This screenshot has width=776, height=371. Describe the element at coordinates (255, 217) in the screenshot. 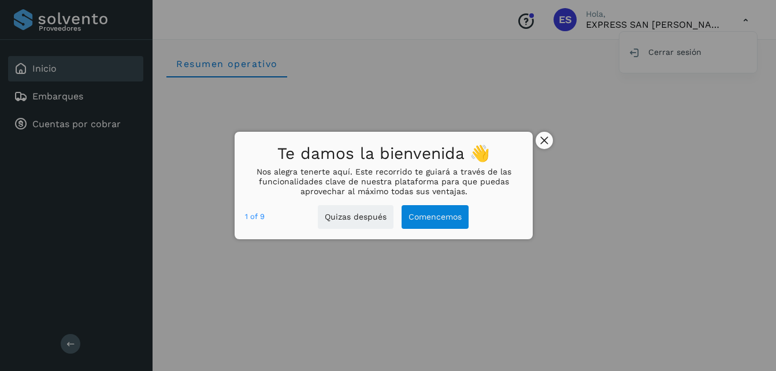

I see `div: step 1 of 9` at that location.